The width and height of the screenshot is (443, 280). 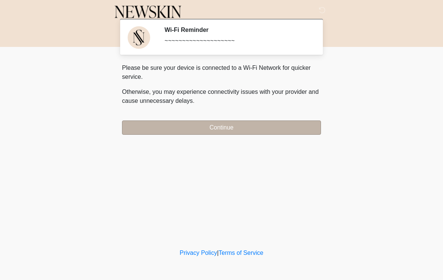 What do you see at coordinates (148, 12) in the screenshot?
I see `img: Newskin Logo` at bounding box center [148, 12].